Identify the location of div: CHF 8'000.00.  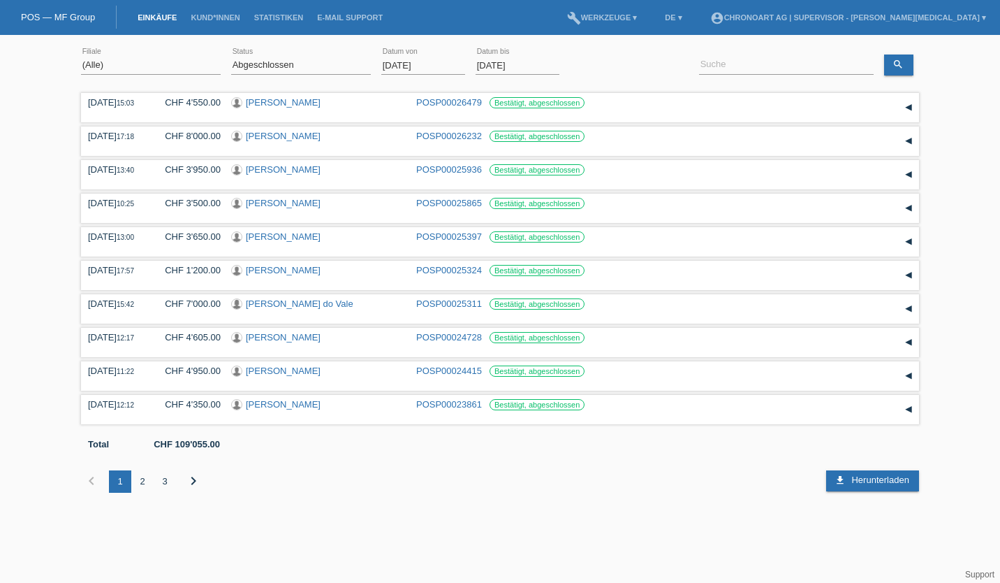
(187, 136).